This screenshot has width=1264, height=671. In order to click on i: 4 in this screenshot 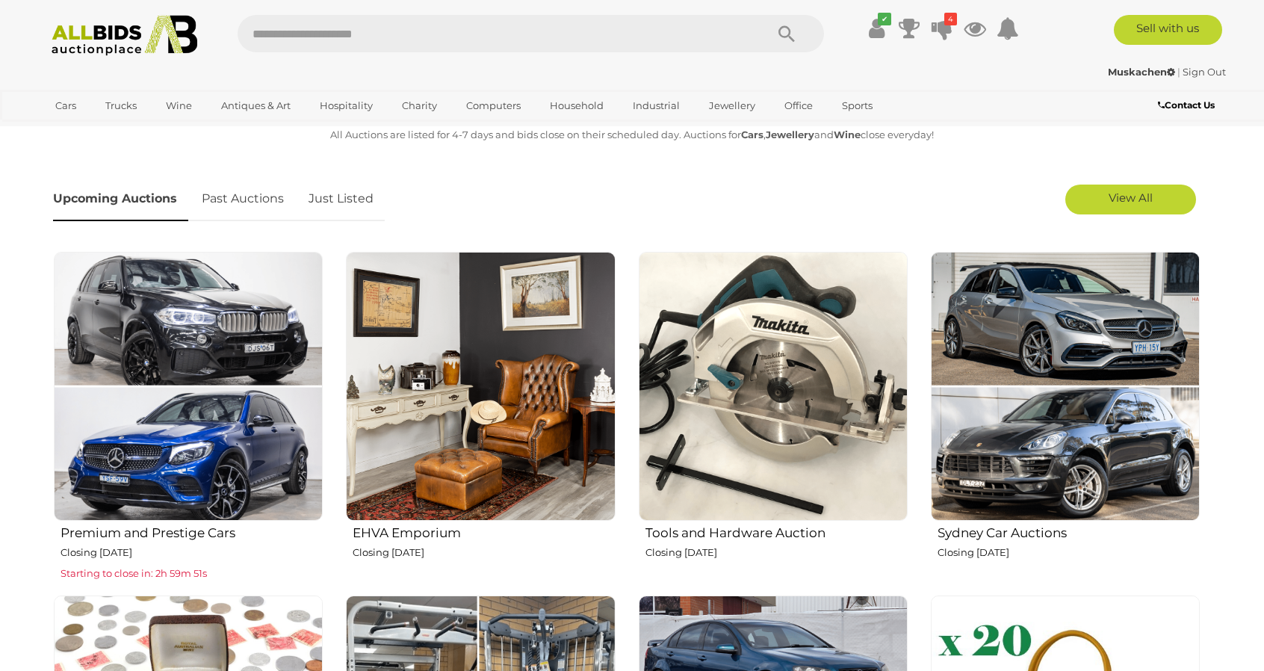, I will do `click(950, 19)`.